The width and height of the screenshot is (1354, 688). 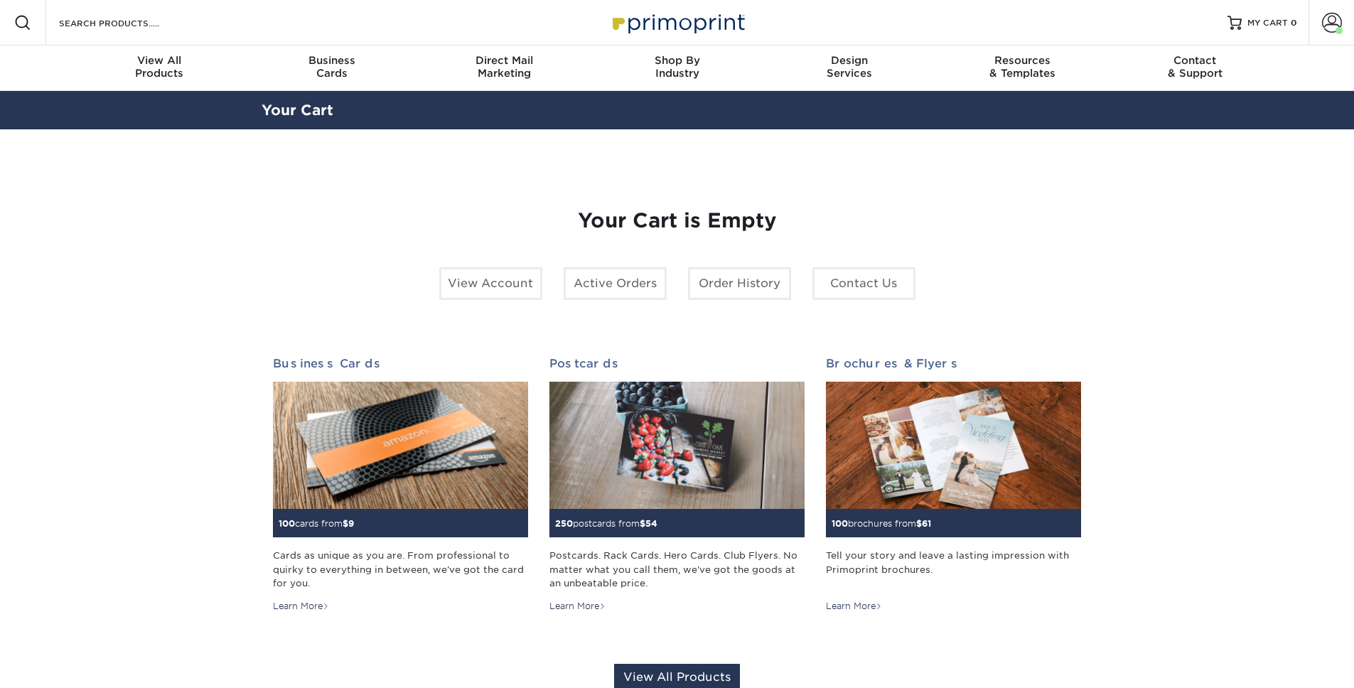 I want to click on a: View Account, so click(x=490, y=284).